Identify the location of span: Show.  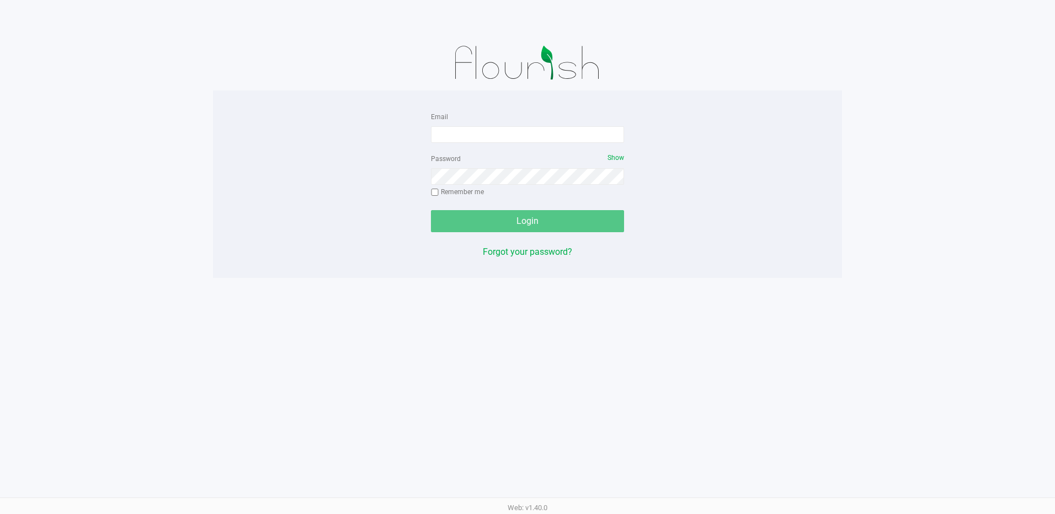
(616, 158).